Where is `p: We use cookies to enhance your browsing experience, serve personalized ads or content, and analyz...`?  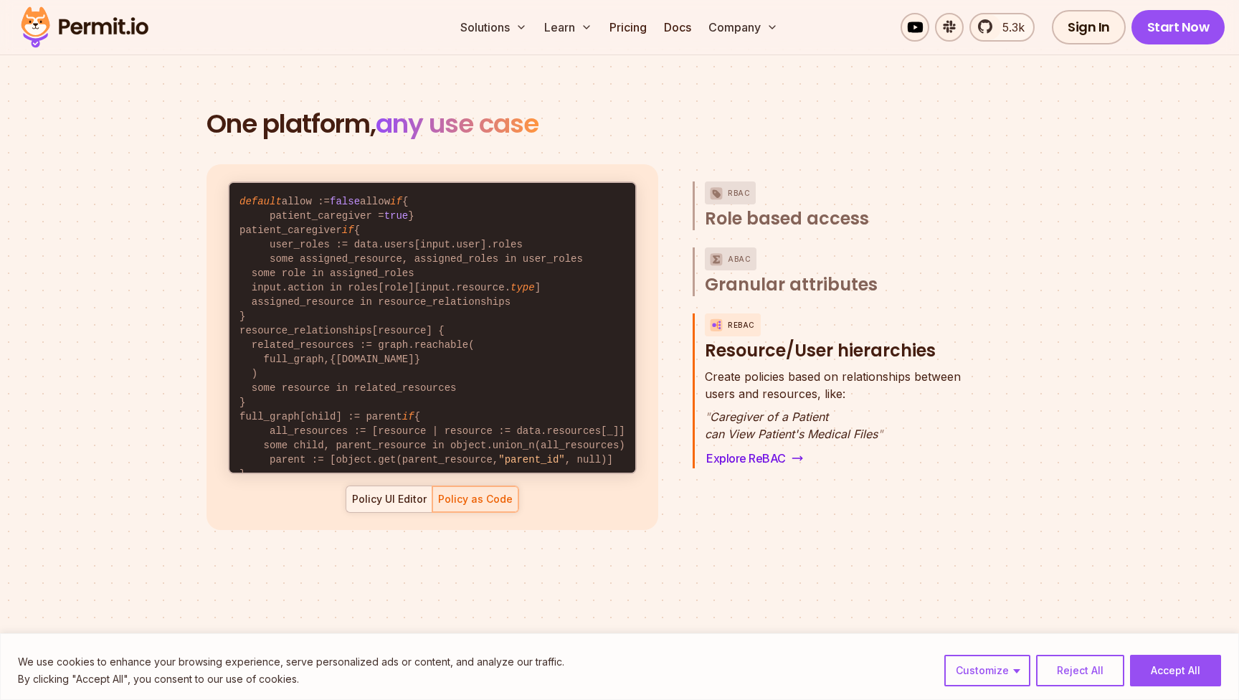 p: We use cookies to enhance your browsing experience, serve personalized ads or content, and analyz... is located at coordinates (291, 662).